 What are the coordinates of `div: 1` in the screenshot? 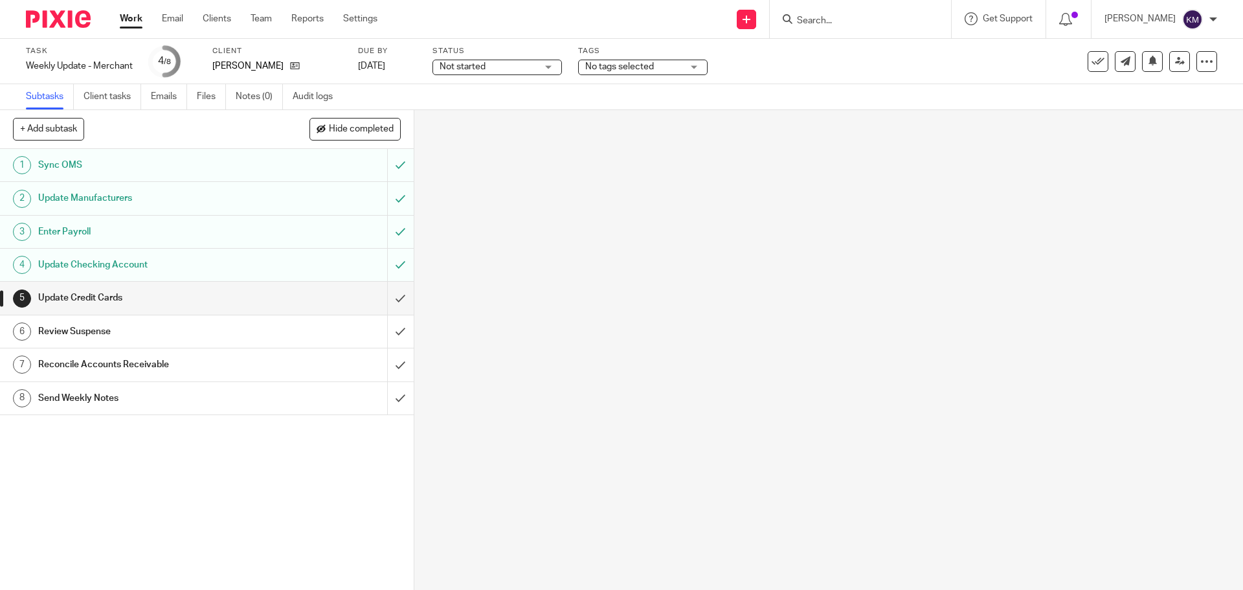 It's located at (22, 165).